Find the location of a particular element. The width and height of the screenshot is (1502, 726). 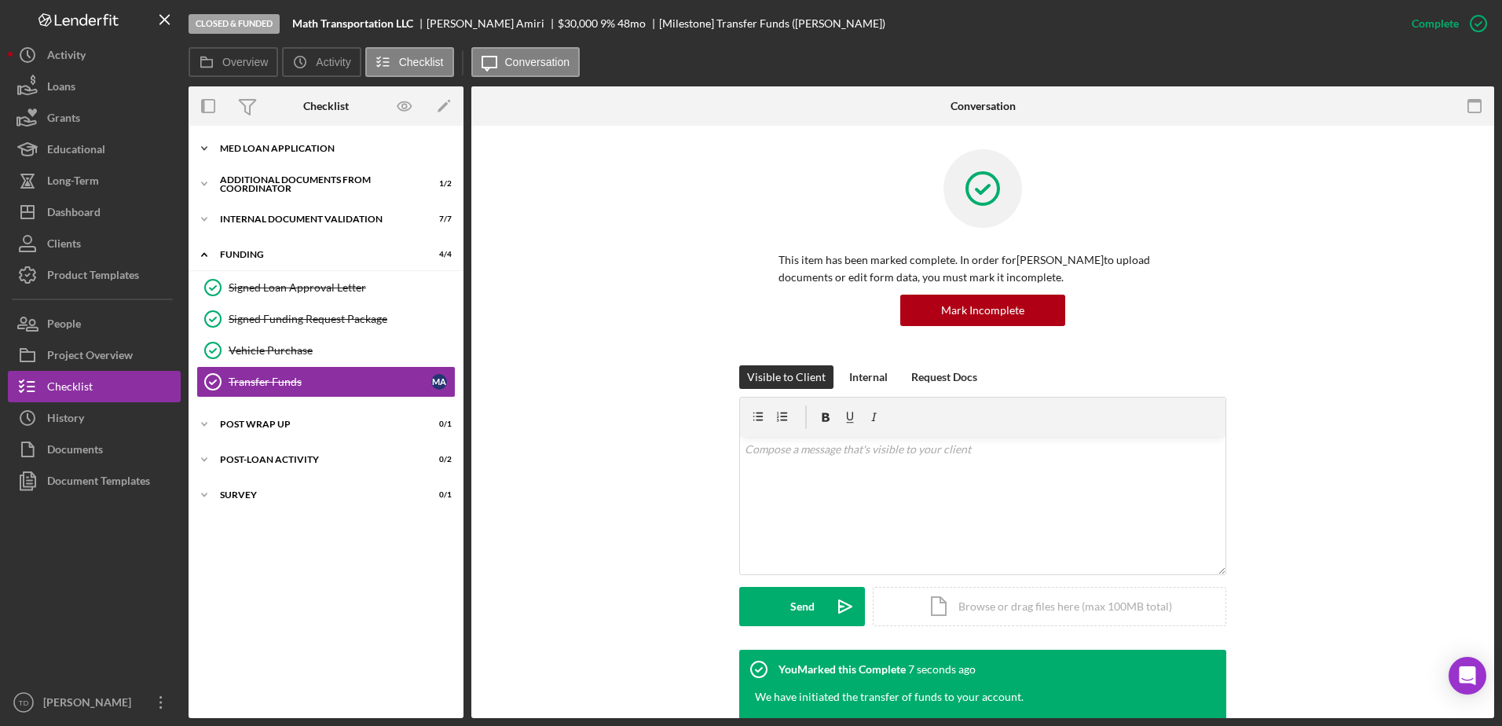

div: Post Wrap Up is located at coordinates (316, 424).